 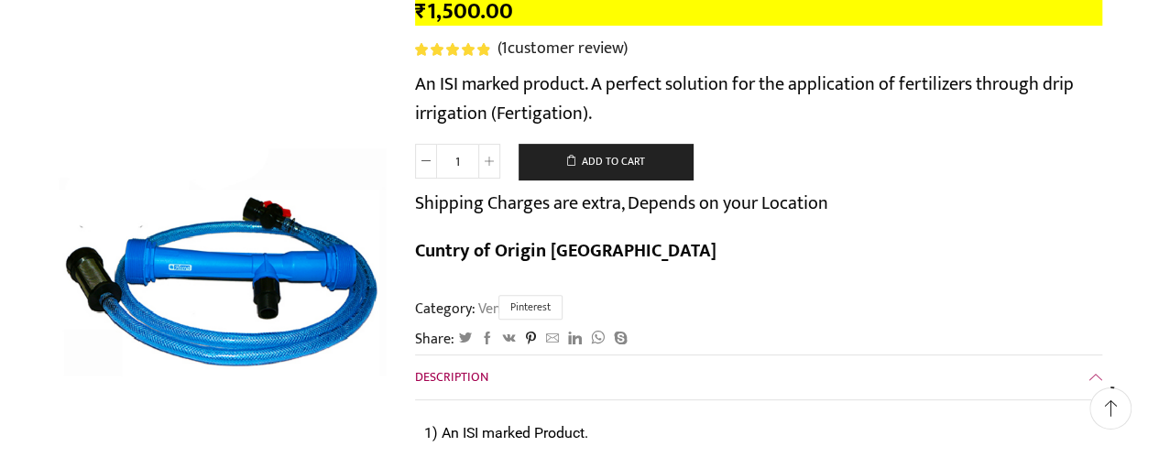 What do you see at coordinates (457, 161) in the screenshot?
I see `input: Product quantity` at bounding box center [457, 161].